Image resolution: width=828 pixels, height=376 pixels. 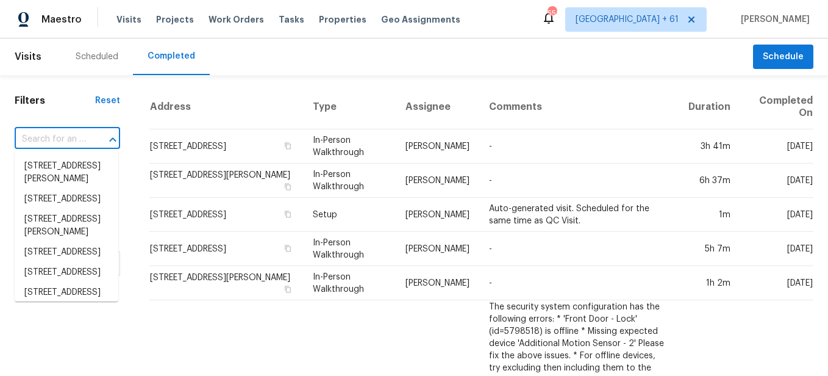 What do you see at coordinates (292, 20) in the screenshot?
I see `span: Tasks` at bounding box center [292, 20].